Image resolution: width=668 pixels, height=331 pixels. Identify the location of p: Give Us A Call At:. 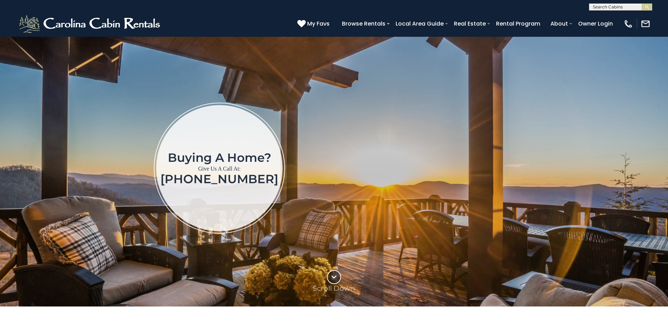
(219, 169).